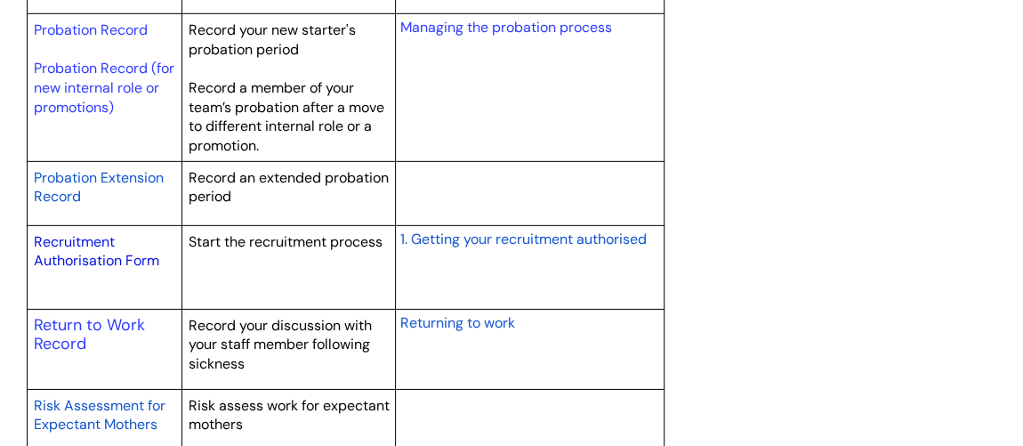 The height and width of the screenshot is (446, 1023). I want to click on a: Recruitment Authorisation Form, so click(96, 251).